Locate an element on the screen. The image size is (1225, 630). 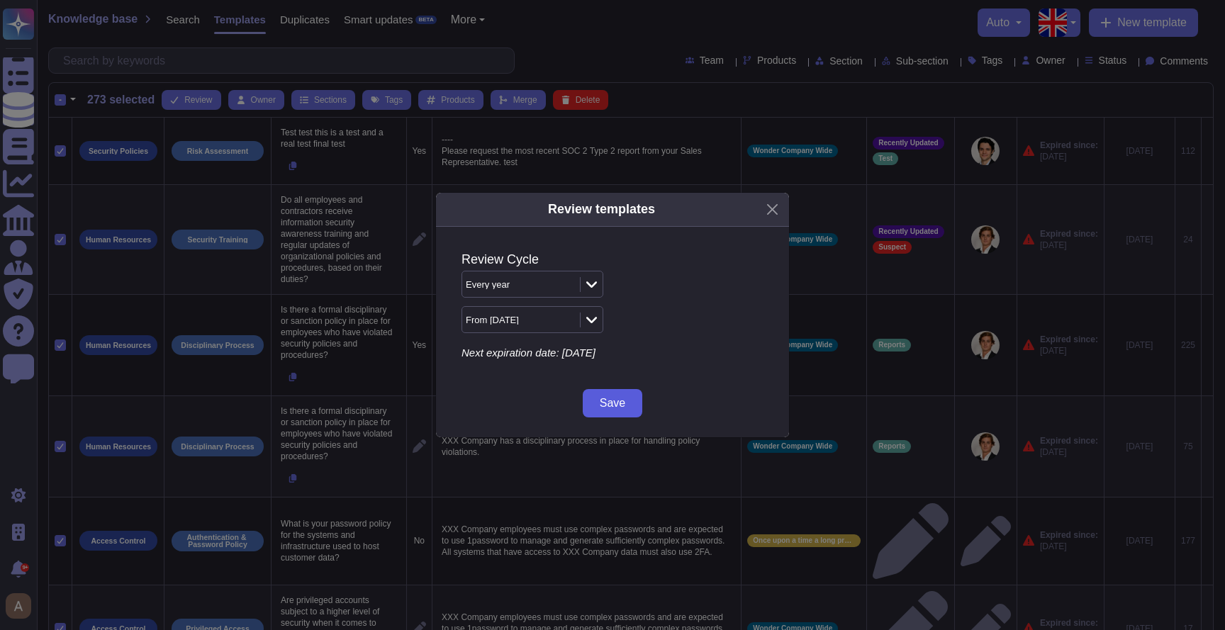
div: Every year is located at coordinates (488, 284).